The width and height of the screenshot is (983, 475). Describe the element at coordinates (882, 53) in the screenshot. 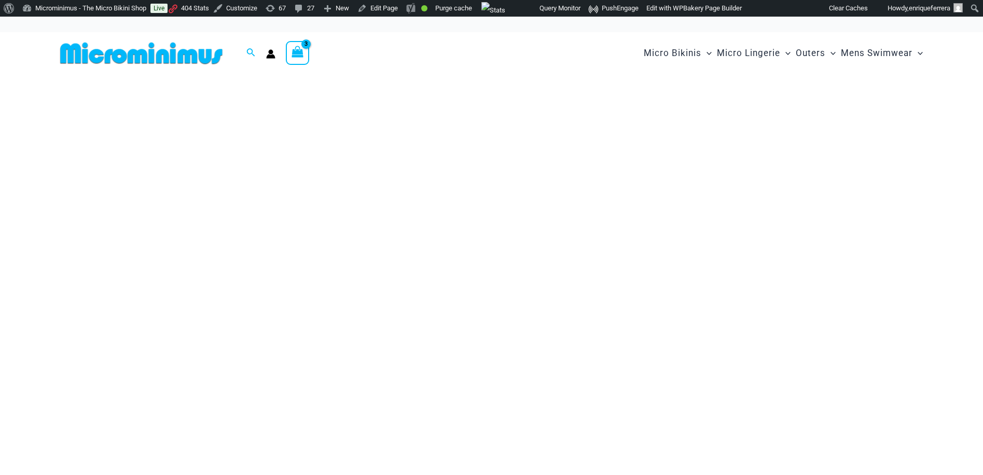

I see `a: Mens SwimwearMenu ToggleMenu Toggle` at that location.